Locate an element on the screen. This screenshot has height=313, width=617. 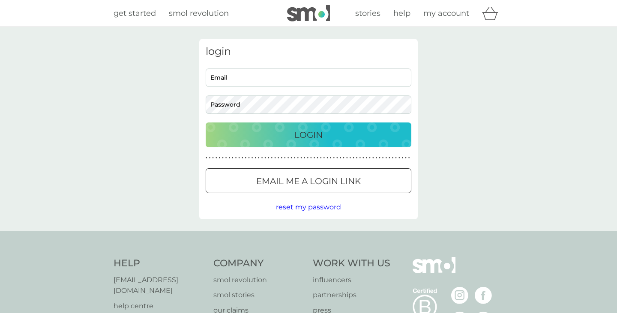
span: help is located at coordinates (402, 13).